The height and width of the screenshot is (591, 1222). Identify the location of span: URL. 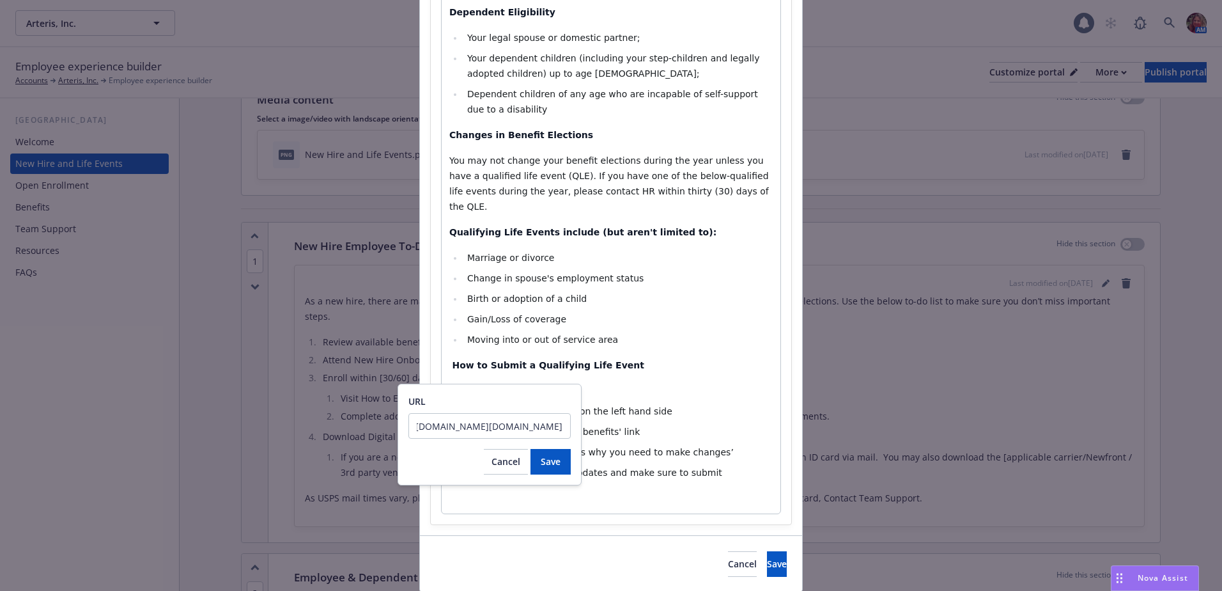
(417, 401).